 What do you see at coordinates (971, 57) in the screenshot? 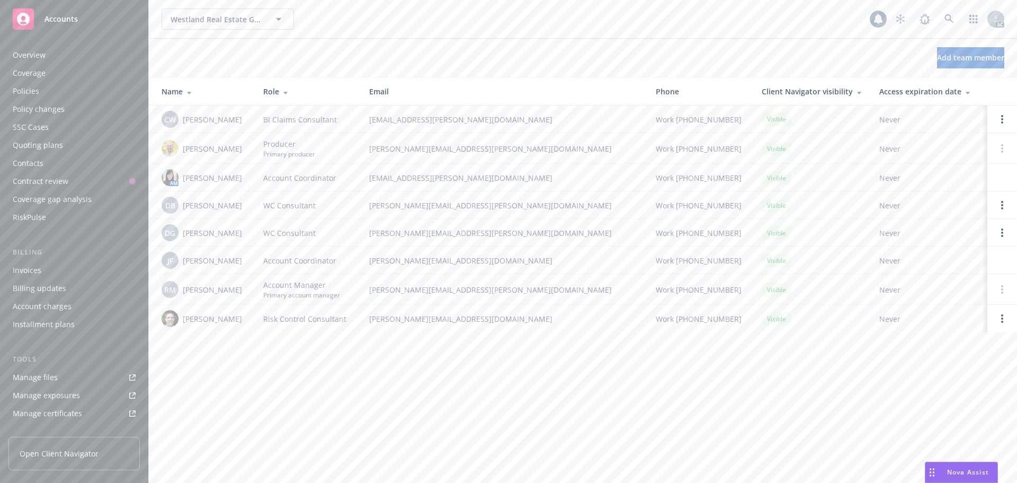
I see `span: Add team member` at bounding box center [971, 57].